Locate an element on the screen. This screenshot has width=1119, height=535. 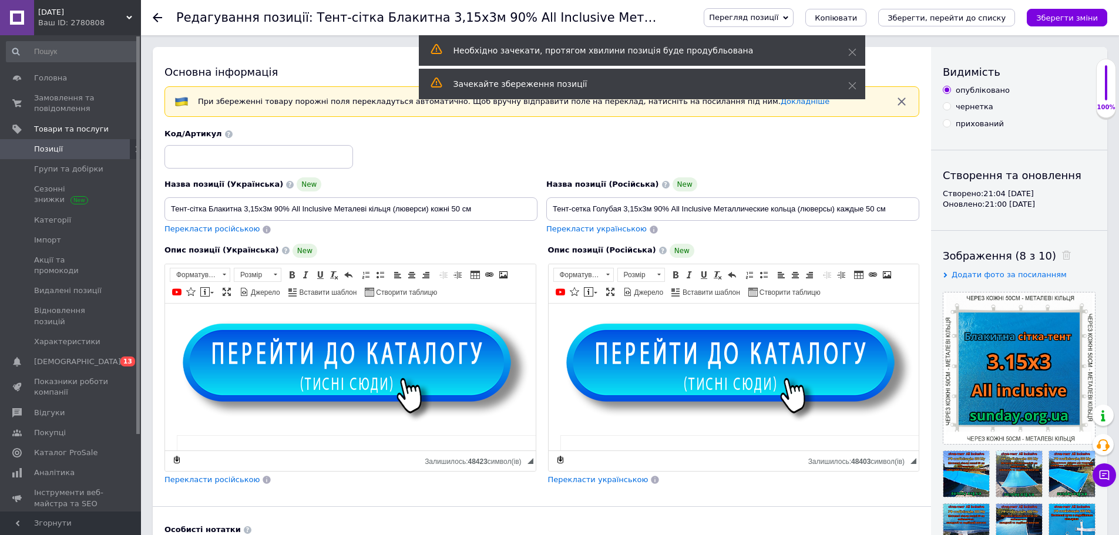
a: Таблиця is located at coordinates (475, 275).